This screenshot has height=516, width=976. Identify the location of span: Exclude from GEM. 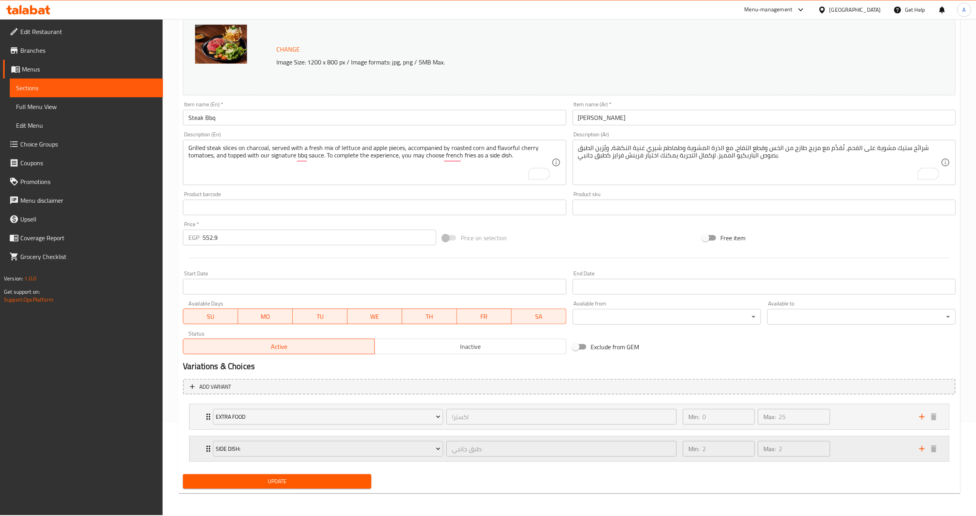
(615, 347).